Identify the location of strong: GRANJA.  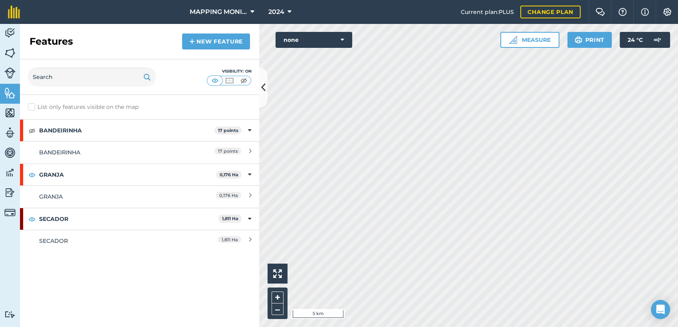
(127, 175).